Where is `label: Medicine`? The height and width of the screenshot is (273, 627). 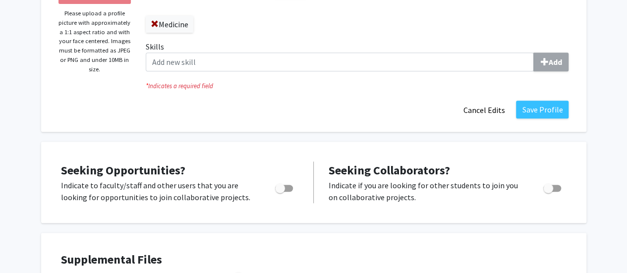
label: Medicine is located at coordinates (170, 24).